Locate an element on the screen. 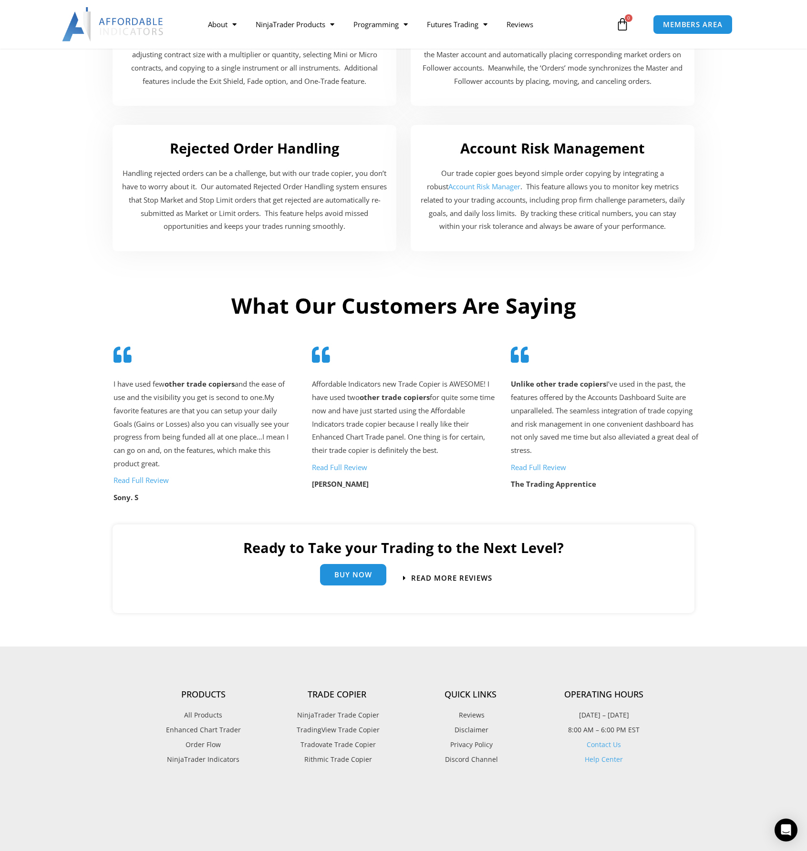  a: Order Flow is located at coordinates (203, 745).